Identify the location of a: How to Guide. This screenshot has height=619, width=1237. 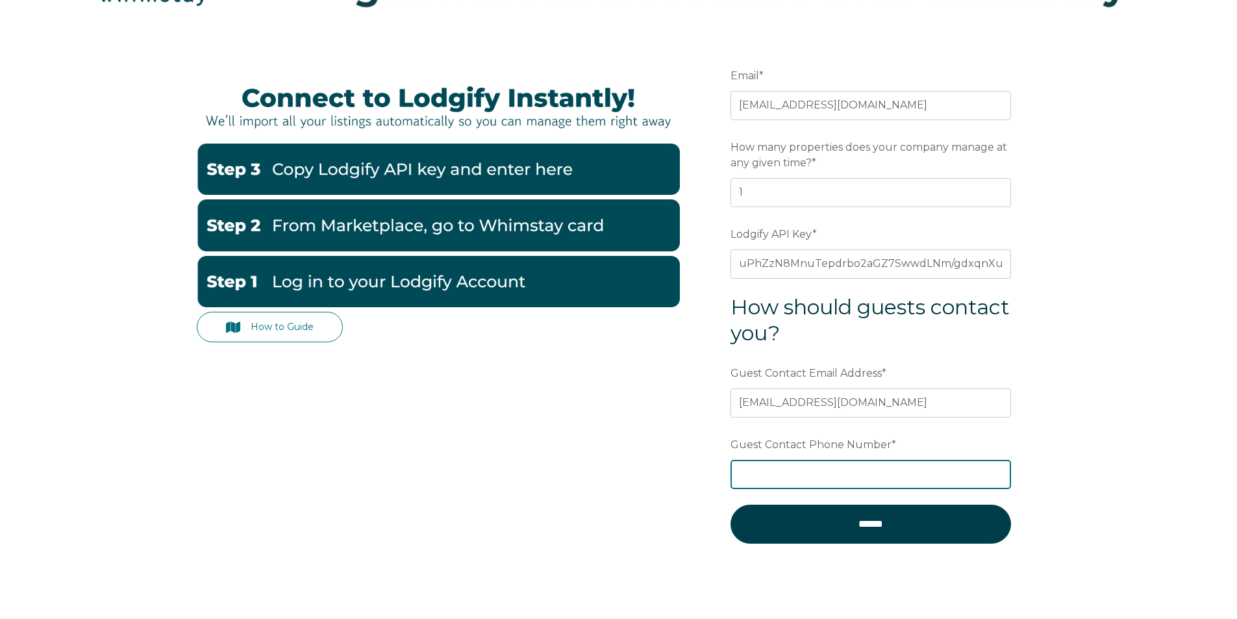
(270, 327).